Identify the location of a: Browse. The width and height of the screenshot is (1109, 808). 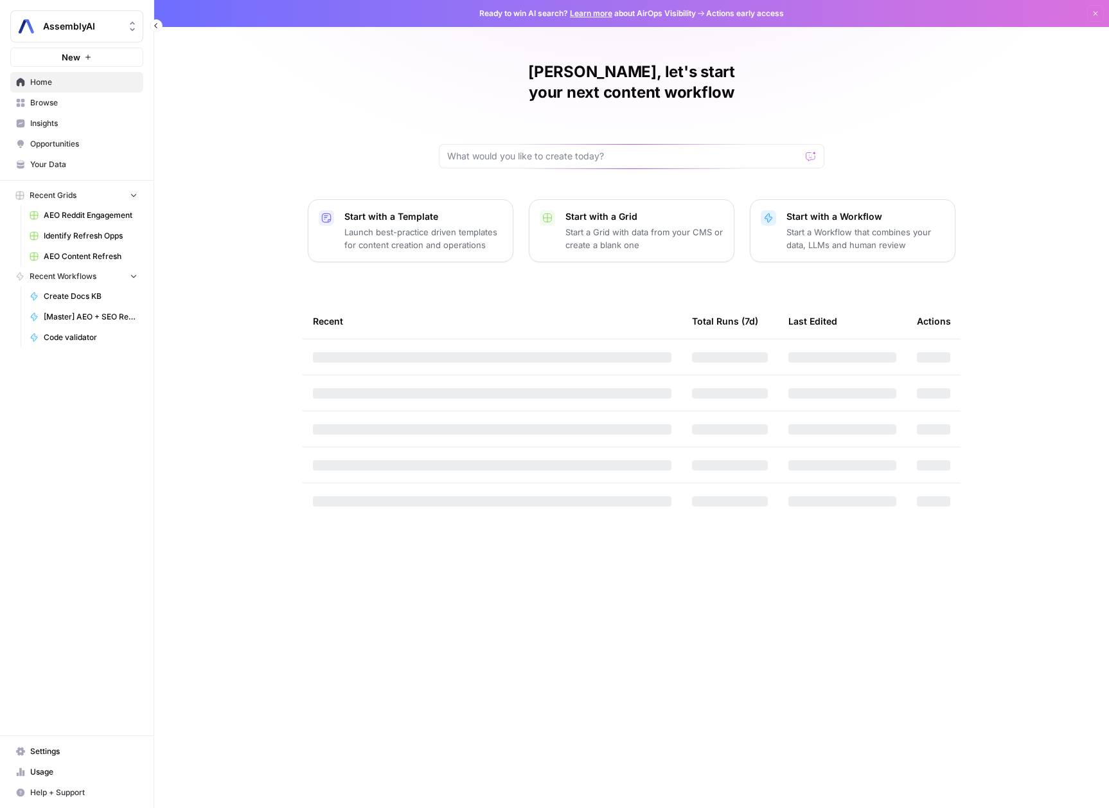
(76, 103).